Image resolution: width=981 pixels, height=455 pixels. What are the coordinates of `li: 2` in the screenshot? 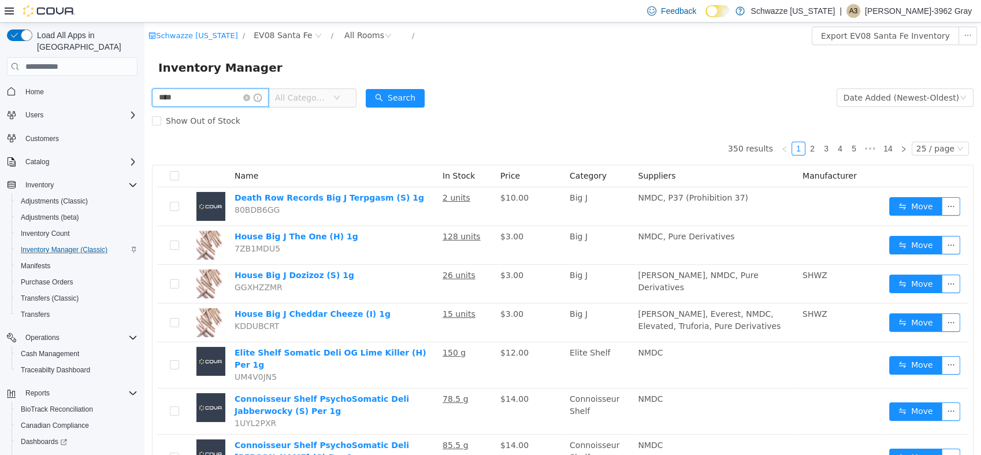 It's located at (668, 126).